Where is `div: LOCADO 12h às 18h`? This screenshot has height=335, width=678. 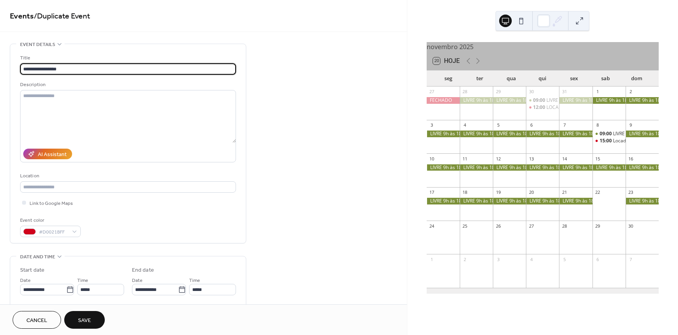 div: LOCADO 12h às 18h is located at coordinates (568, 107).